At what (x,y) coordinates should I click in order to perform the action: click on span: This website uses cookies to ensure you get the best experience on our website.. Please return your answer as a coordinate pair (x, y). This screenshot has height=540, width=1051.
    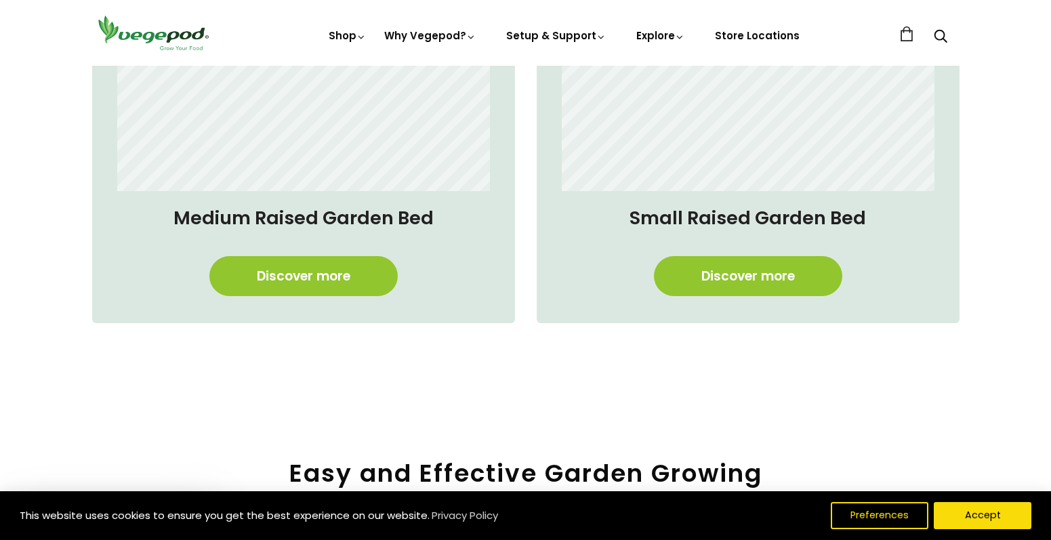
    Looking at the image, I should click on (224, 515).